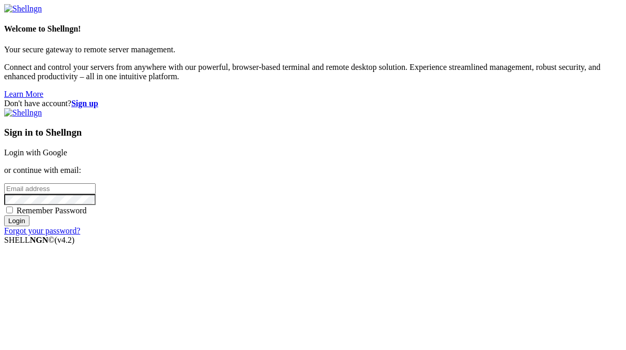  Describe the element at coordinates (52, 210) in the screenshot. I see `span: Remember Password` at that location.